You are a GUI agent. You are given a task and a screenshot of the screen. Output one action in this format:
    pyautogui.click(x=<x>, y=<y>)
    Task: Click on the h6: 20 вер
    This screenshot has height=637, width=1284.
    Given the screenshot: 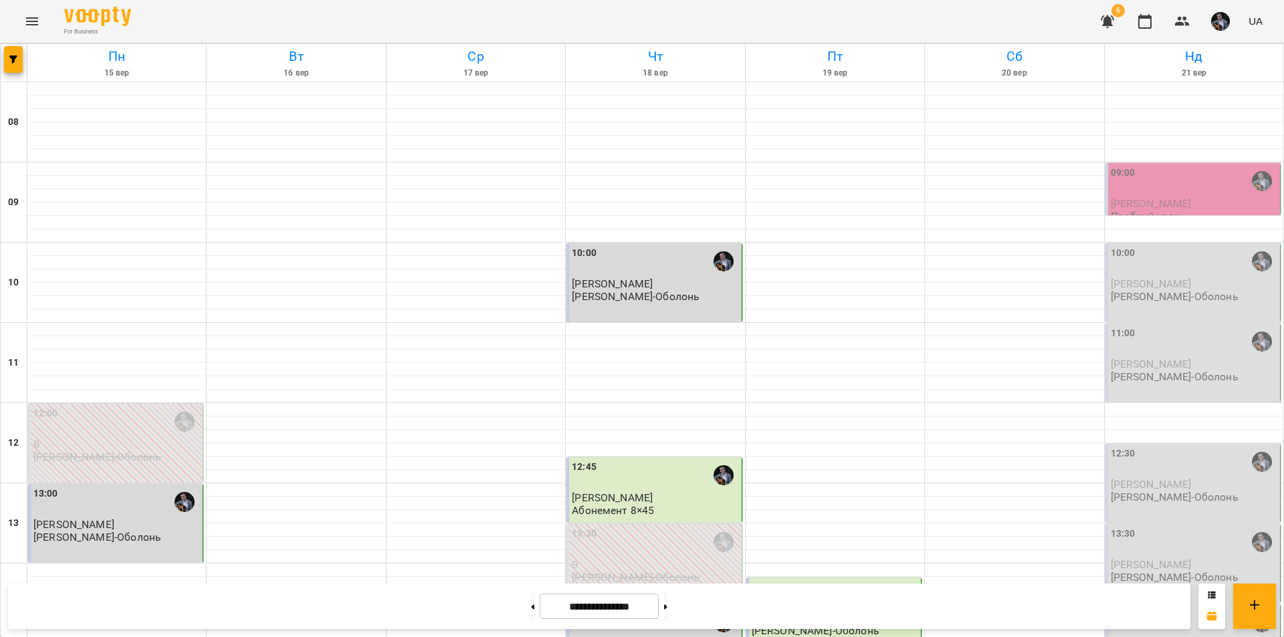 What is the action you would take?
    pyautogui.click(x=1013, y=73)
    